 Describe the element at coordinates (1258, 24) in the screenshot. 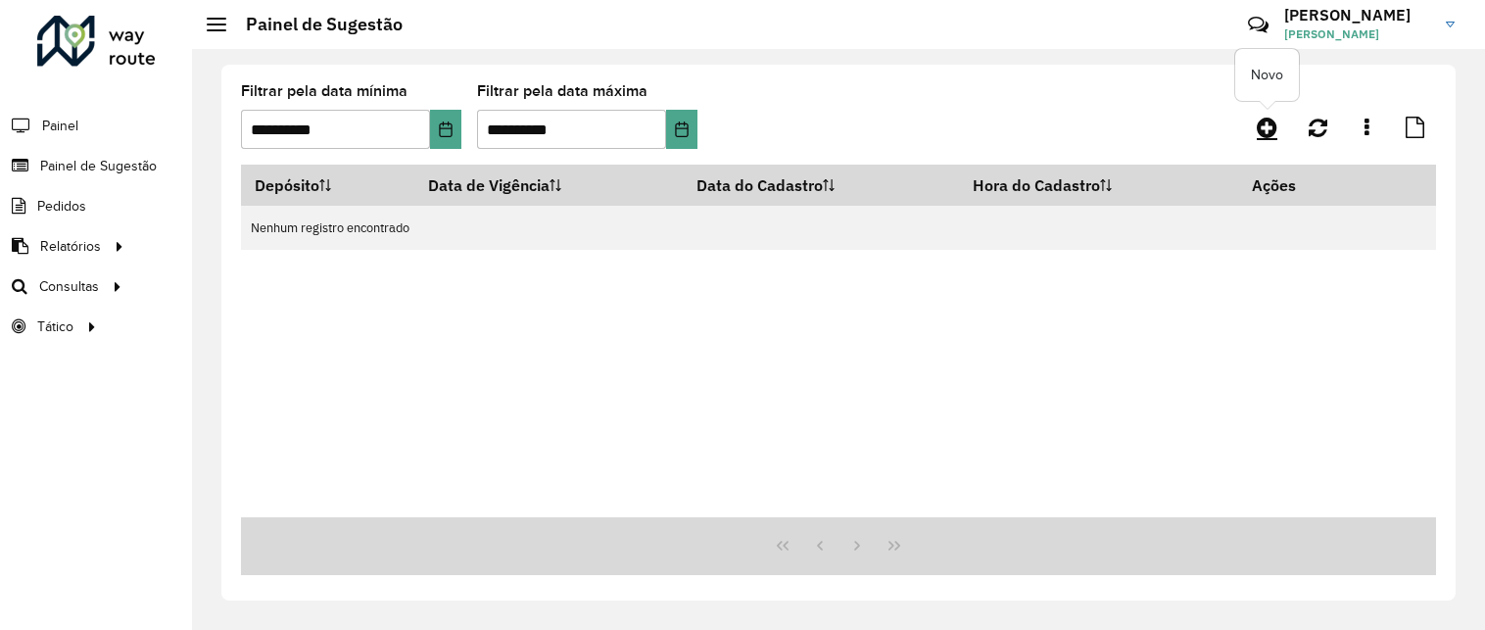

I see `a: Contato Rápido` at that location.